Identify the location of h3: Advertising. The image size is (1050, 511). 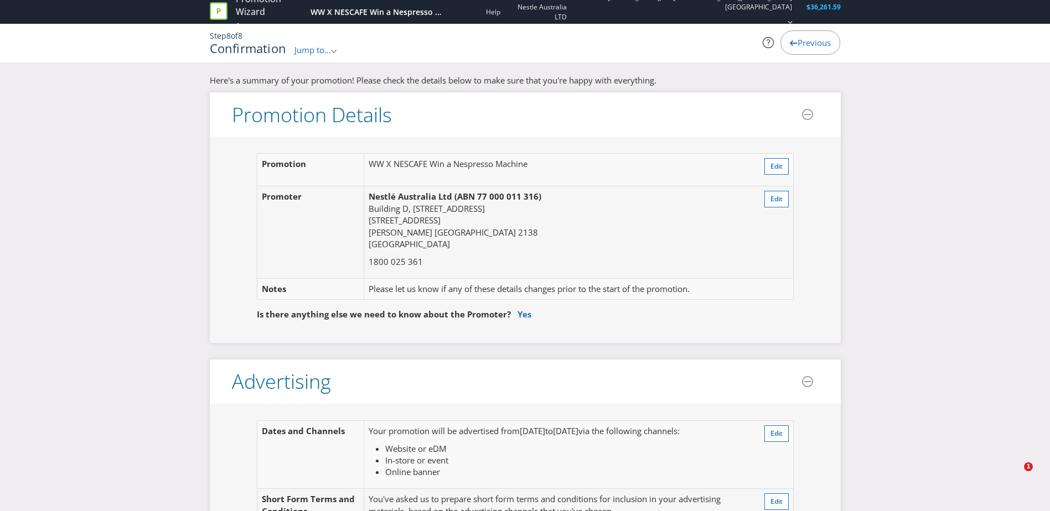
(281, 382).